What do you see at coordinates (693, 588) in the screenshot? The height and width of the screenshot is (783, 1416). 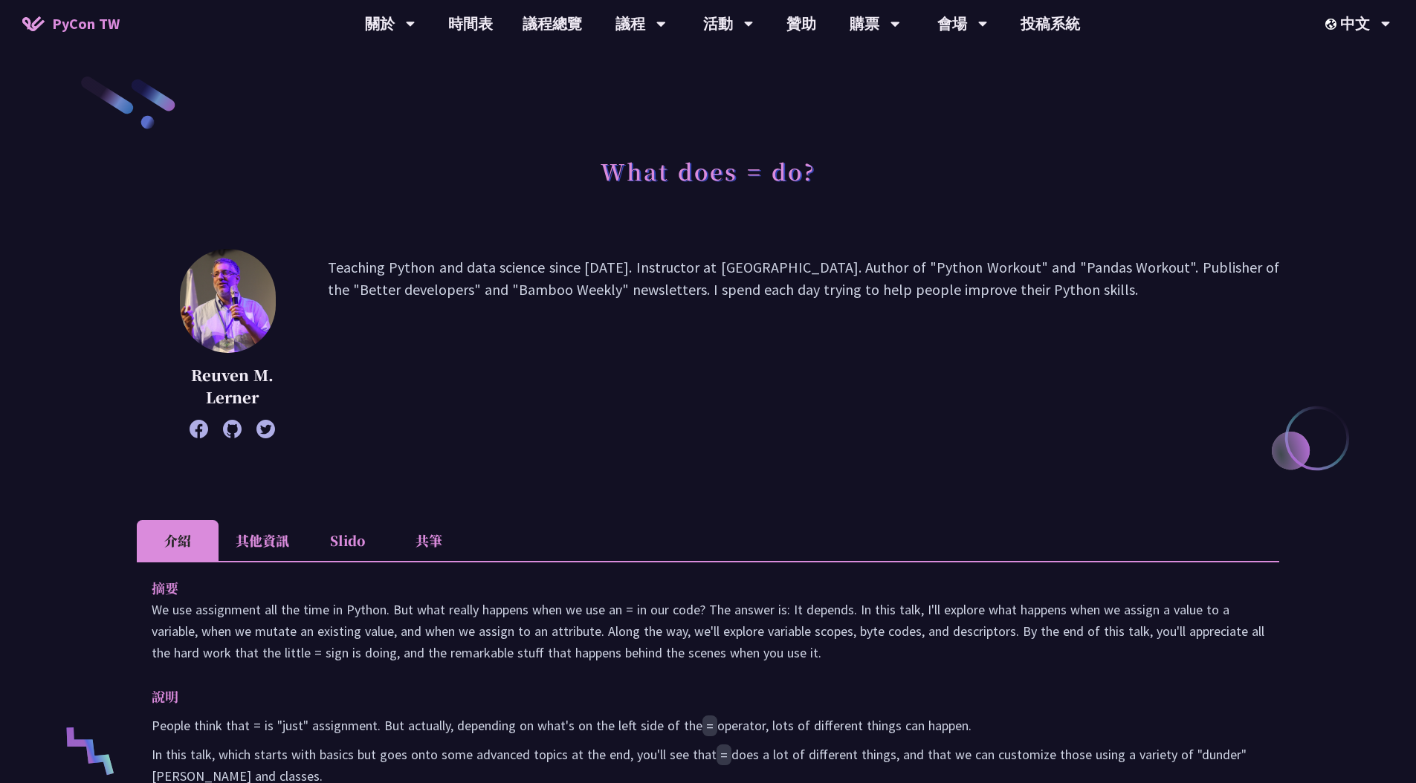 I see `p: 摘要` at bounding box center [693, 588].